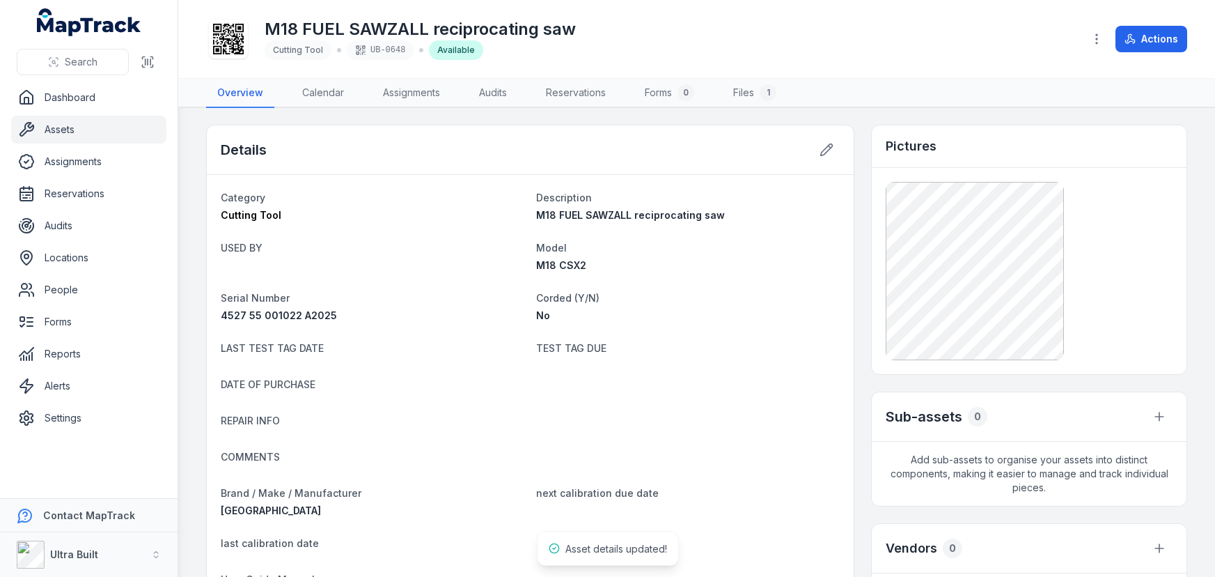  I want to click on h3: Pictures, so click(911, 146).